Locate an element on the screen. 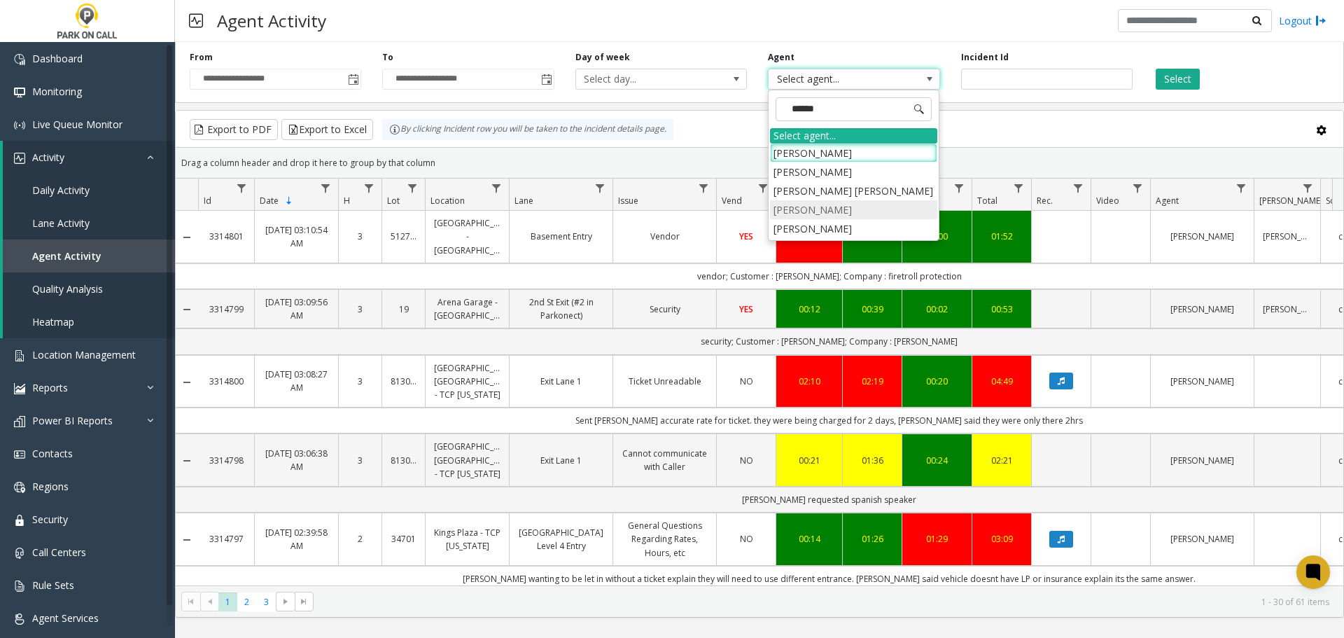  label: Day of week is located at coordinates (603, 57).